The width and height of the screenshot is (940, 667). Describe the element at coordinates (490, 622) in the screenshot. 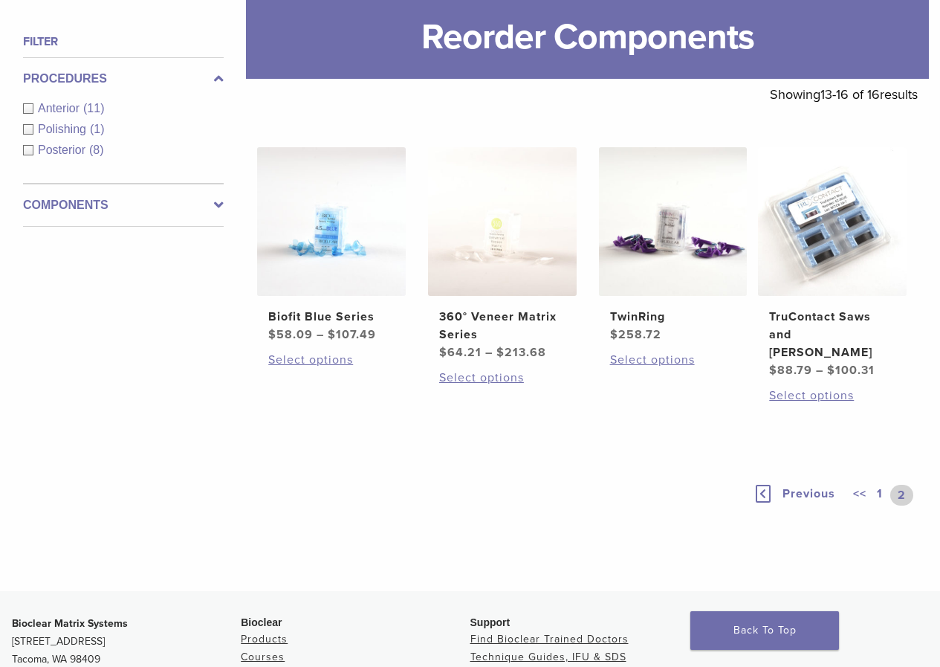

I see `span: Support` at that location.